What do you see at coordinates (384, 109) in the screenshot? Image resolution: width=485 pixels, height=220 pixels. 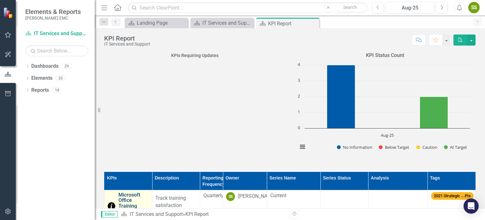 I see `svg: Interactive chart` at bounding box center [384, 109].